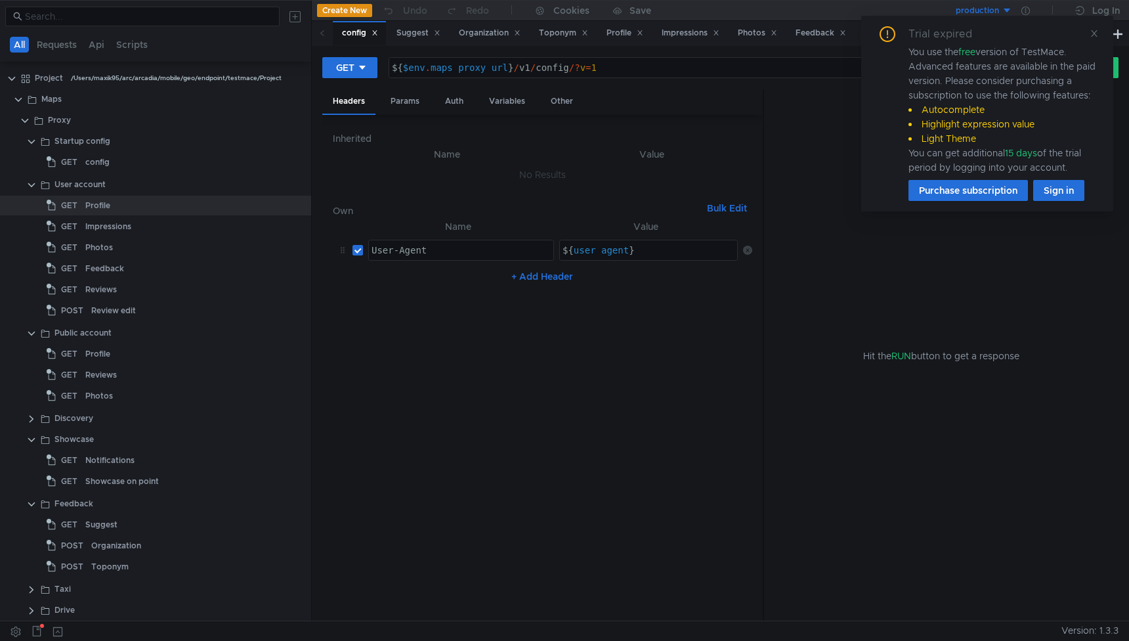 The image size is (1129, 641). I want to click on input: Search..., so click(148, 16).